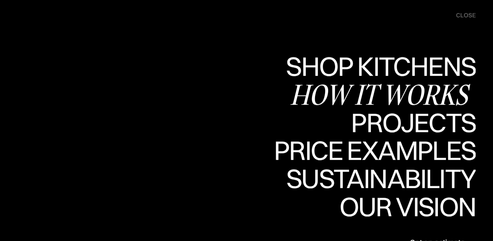  Describe the element at coordinates (404, 206) in the screenshot. I see `div: Our vision` at that location.